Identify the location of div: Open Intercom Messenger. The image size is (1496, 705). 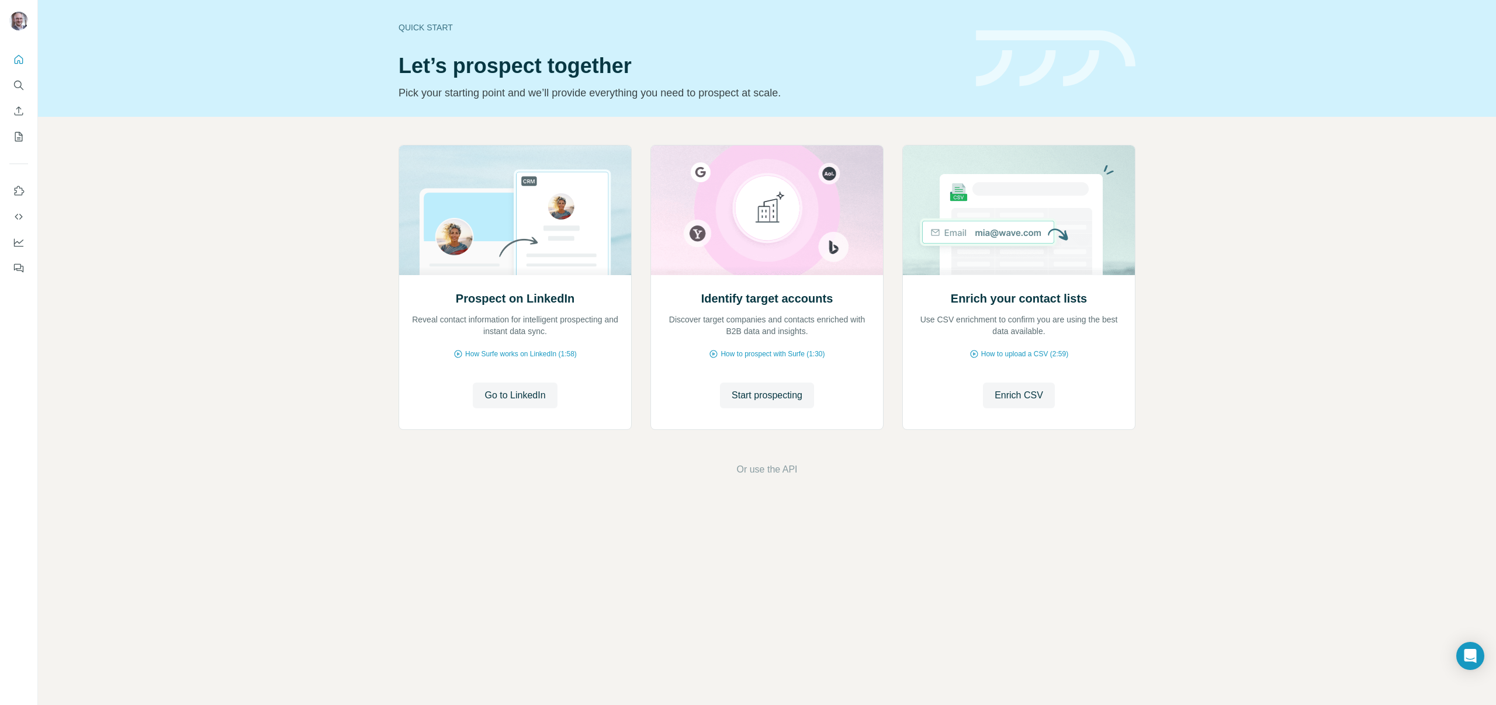
(1470, 656).